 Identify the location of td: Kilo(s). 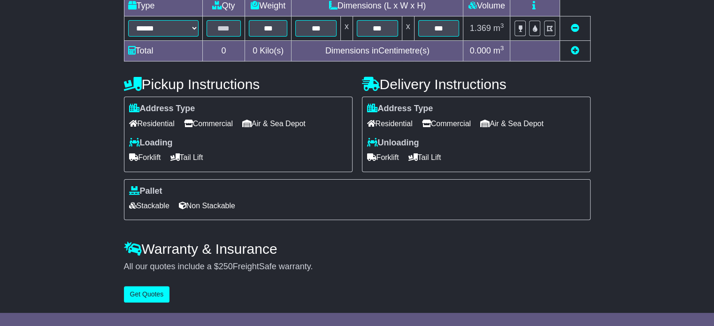
(268, 51).